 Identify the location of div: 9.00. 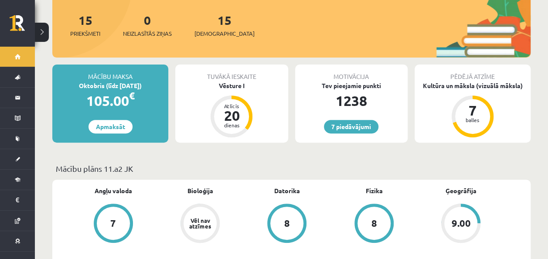
(461, 223).